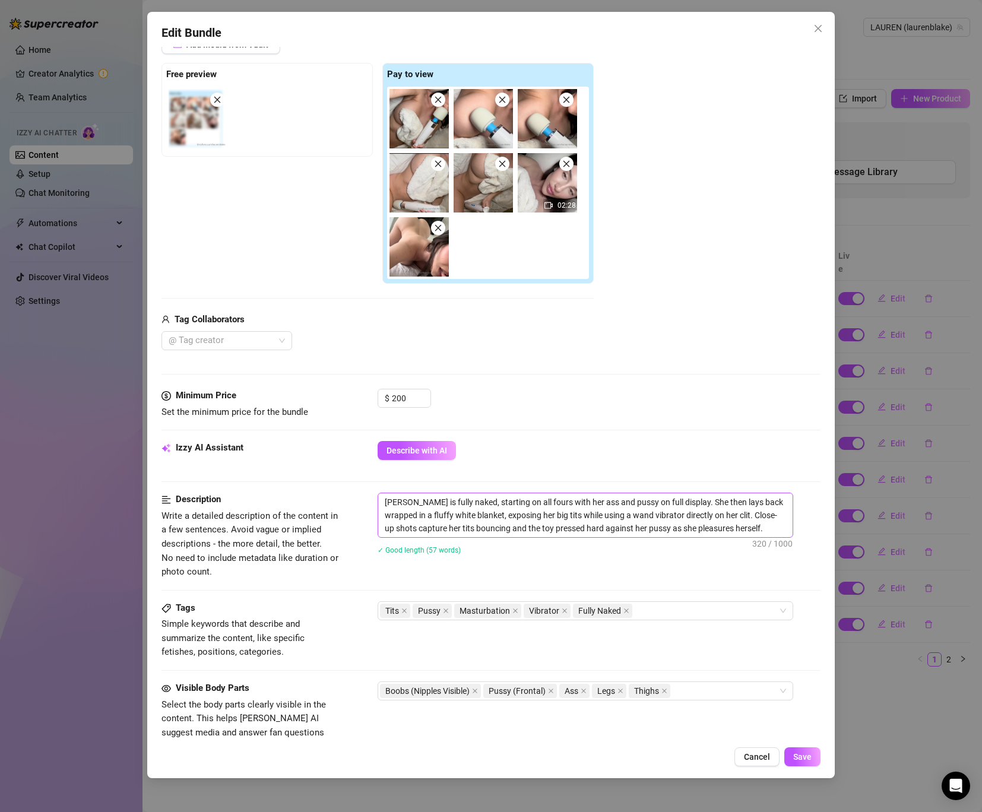  Describe the element at coordinates (210, 319) in the screenshot. I see `strong: Tag Collaborators` at that location.